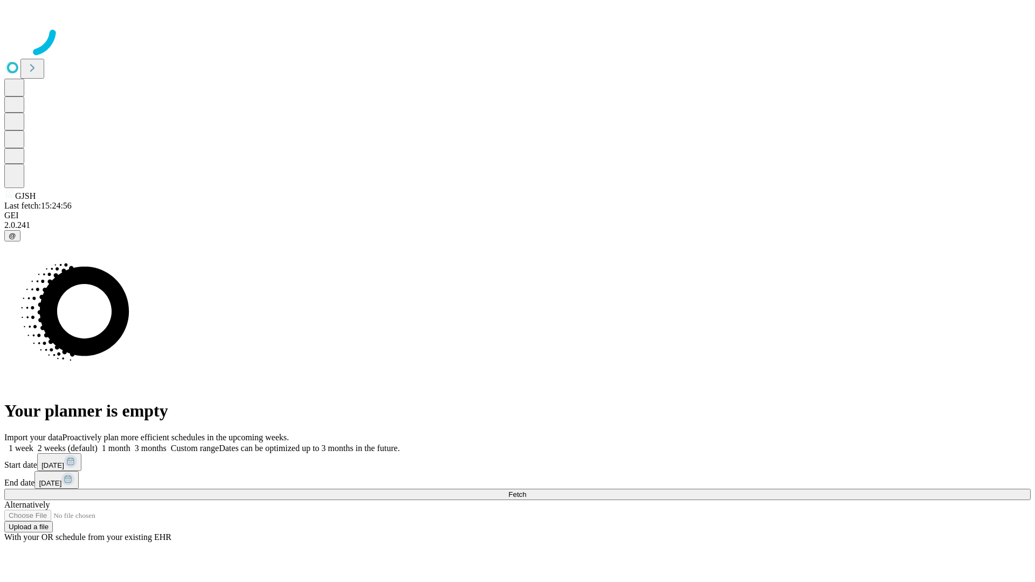 The image size is (1035, 582). What do you see at coordinates (309, 448) in the screenshot?
I see `span: Dates can be optimized up to 3 months in the future.` at bounding box center [309, 448].